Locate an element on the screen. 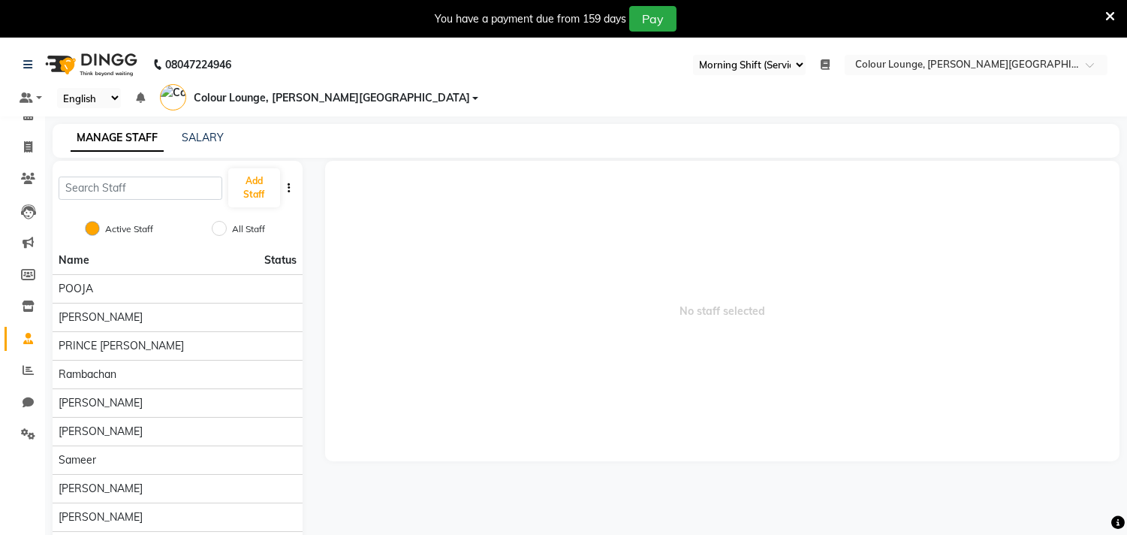 The height and width of the screenshot is (535, 1127). span: Rambachan is located at coordinates (87, 374).